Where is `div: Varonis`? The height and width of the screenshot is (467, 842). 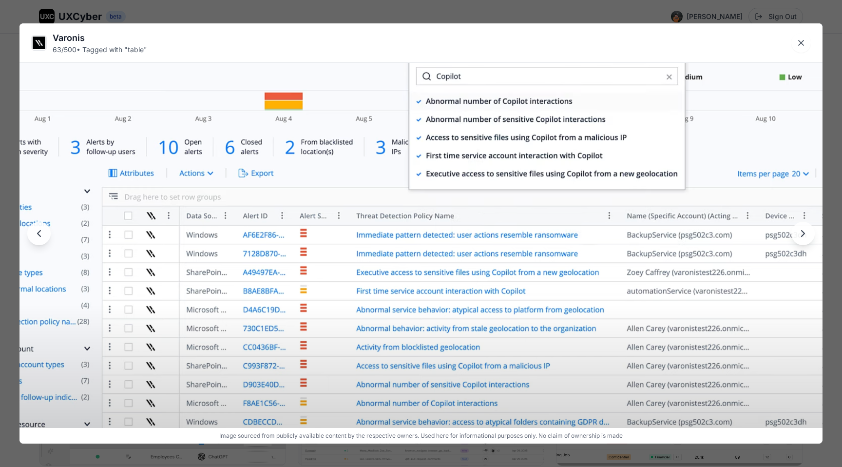 div: Varonis is located at coordinates (100, 38).